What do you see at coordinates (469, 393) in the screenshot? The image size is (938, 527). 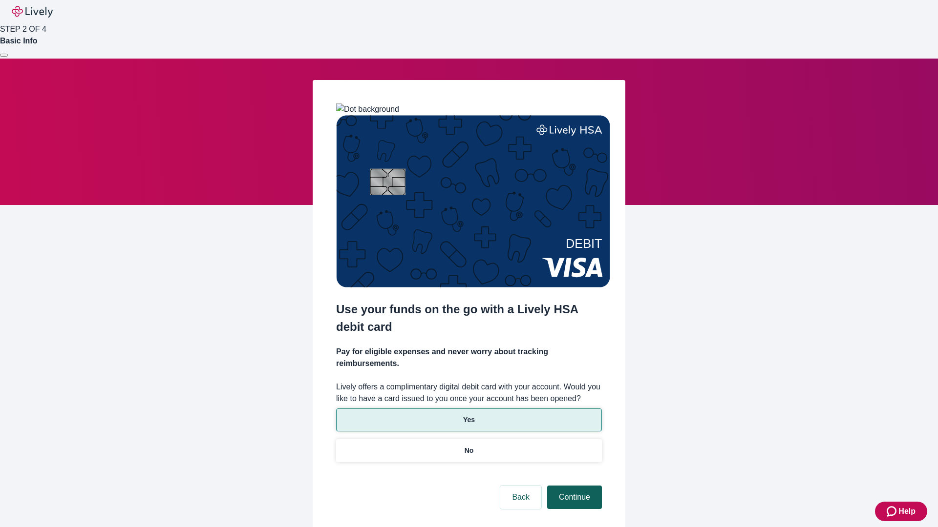 I see `label: Lively offers a complimentary digital debit card with your account. Would you like to have a card...` at bounding box center [469, 393].